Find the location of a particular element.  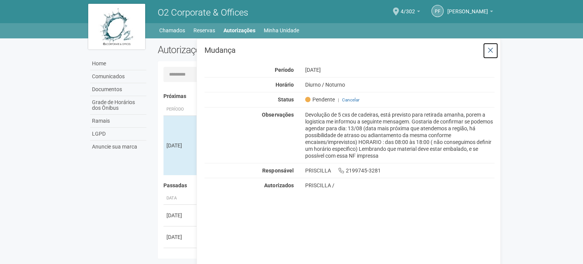

h3: Mudança is located at coordinates (349, 50).